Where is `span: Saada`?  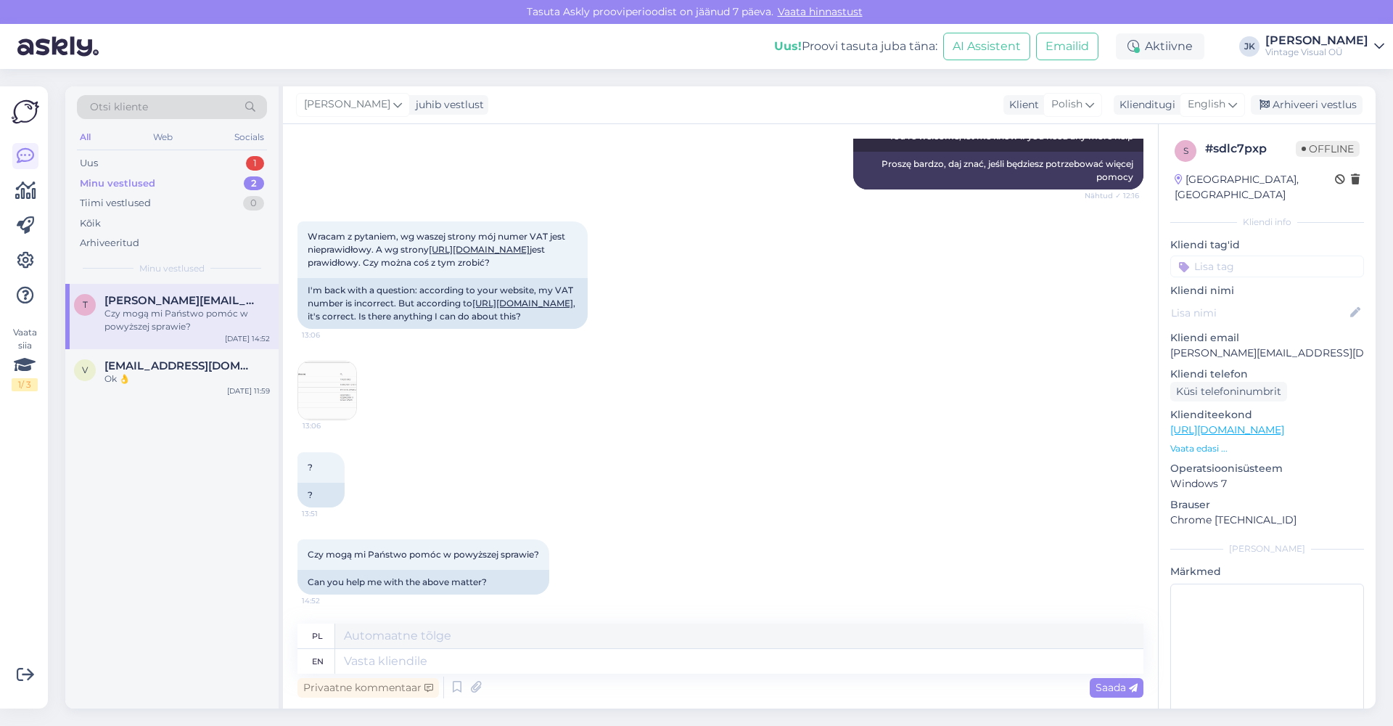 span: Saada is located at coordinates (1117, 687).